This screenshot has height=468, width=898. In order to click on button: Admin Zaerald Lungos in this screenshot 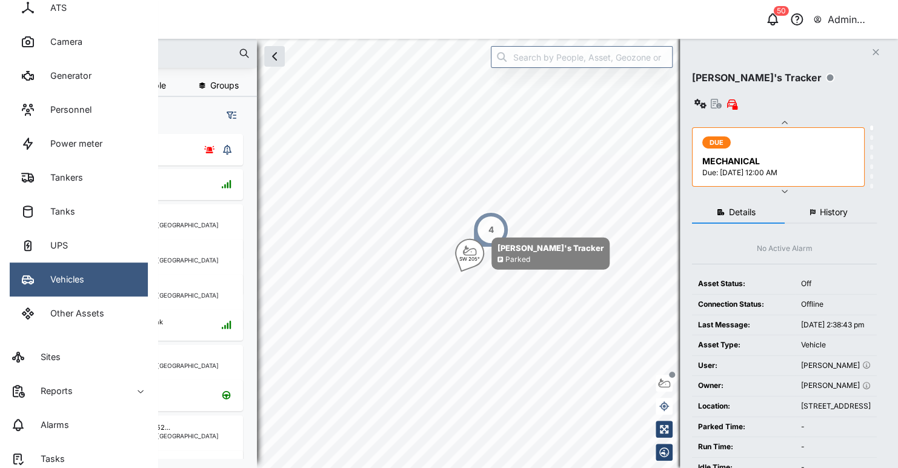, I will do `click(850, 19)`.